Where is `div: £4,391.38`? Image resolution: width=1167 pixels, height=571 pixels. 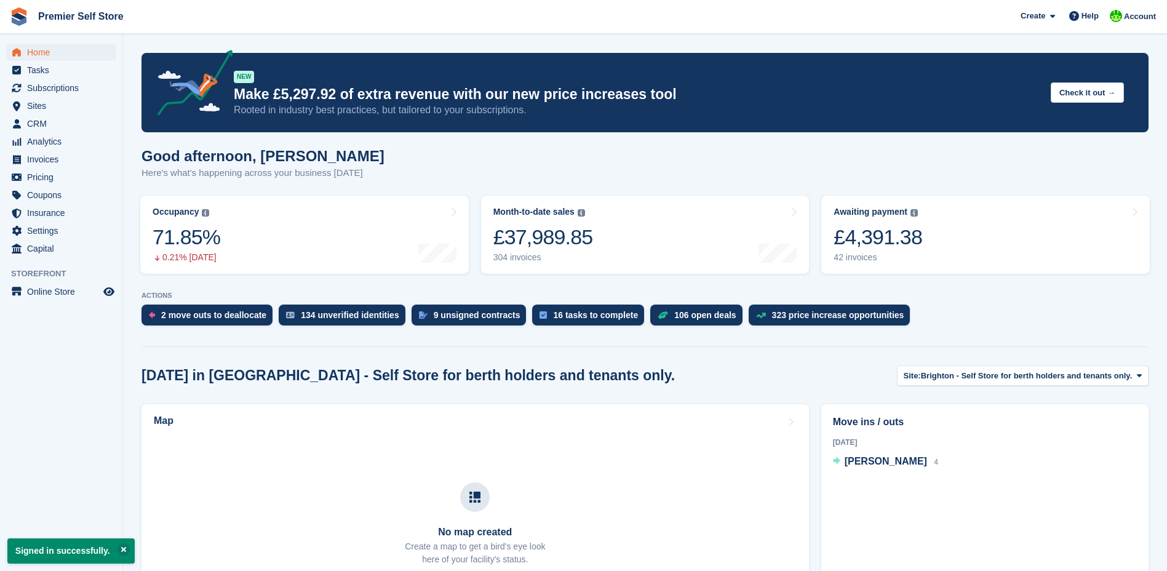 div: £4,391.38 is located at coordinates (878, 237).